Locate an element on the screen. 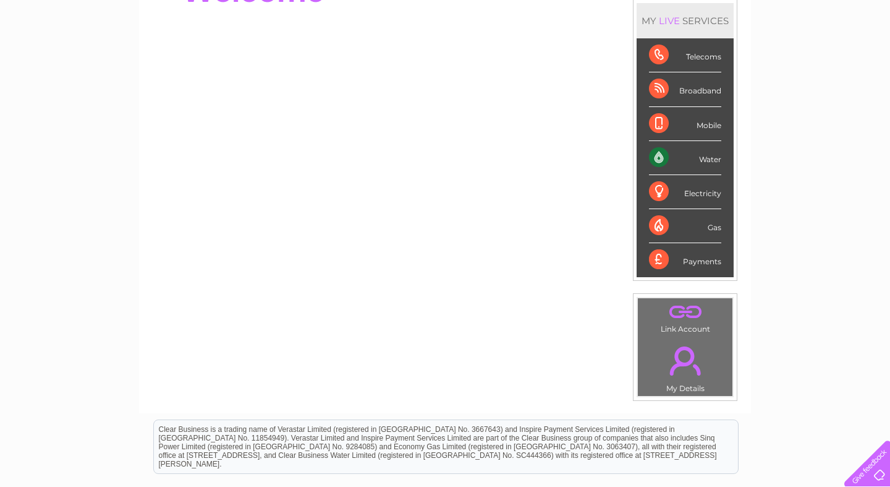  div: LIVE is located at coordinates (670, 20).